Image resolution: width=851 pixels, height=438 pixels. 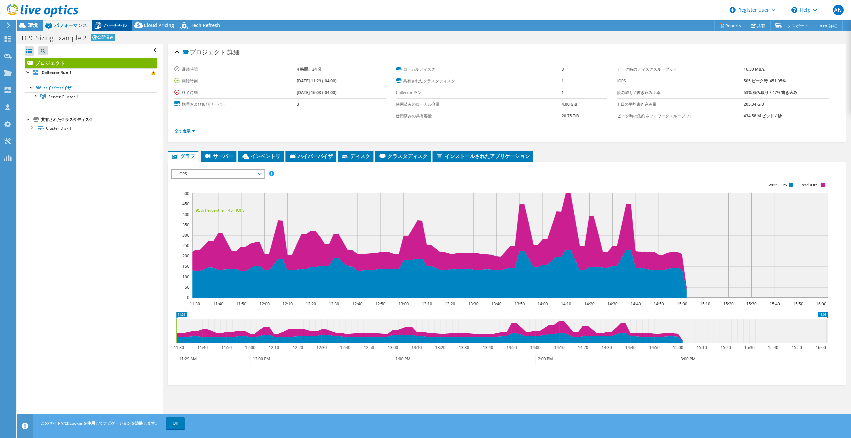 What do you see at coordinates (91, 63) in the screenshot?
I see `a: プロジェクト` at bounding box center [91, 63].